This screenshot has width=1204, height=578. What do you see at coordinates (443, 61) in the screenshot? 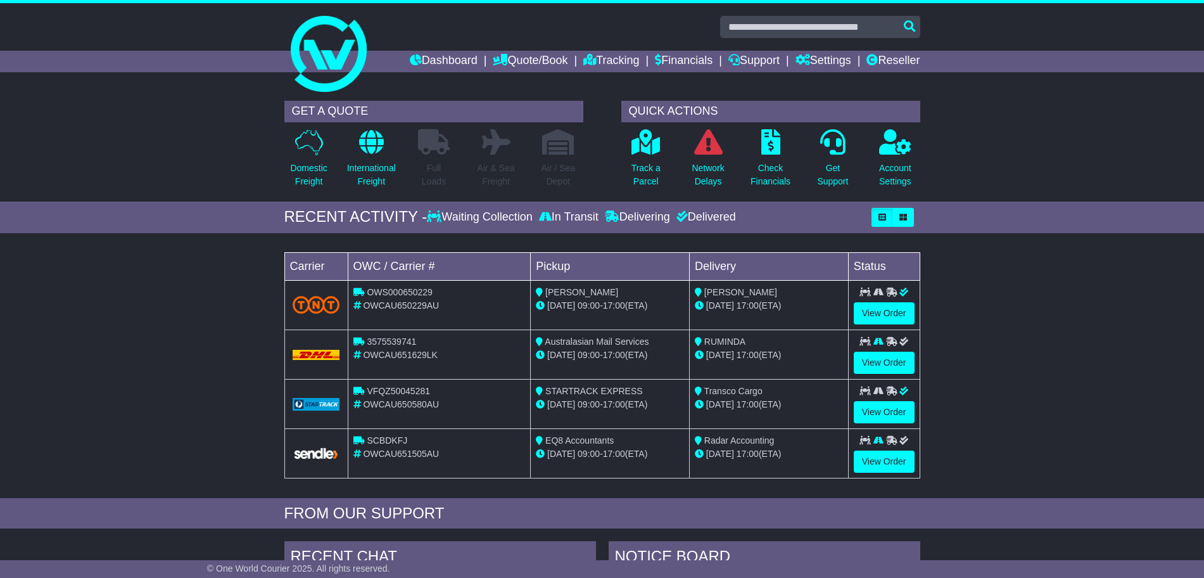
I see `a: Dashboard` at bounding box center [443, 61].